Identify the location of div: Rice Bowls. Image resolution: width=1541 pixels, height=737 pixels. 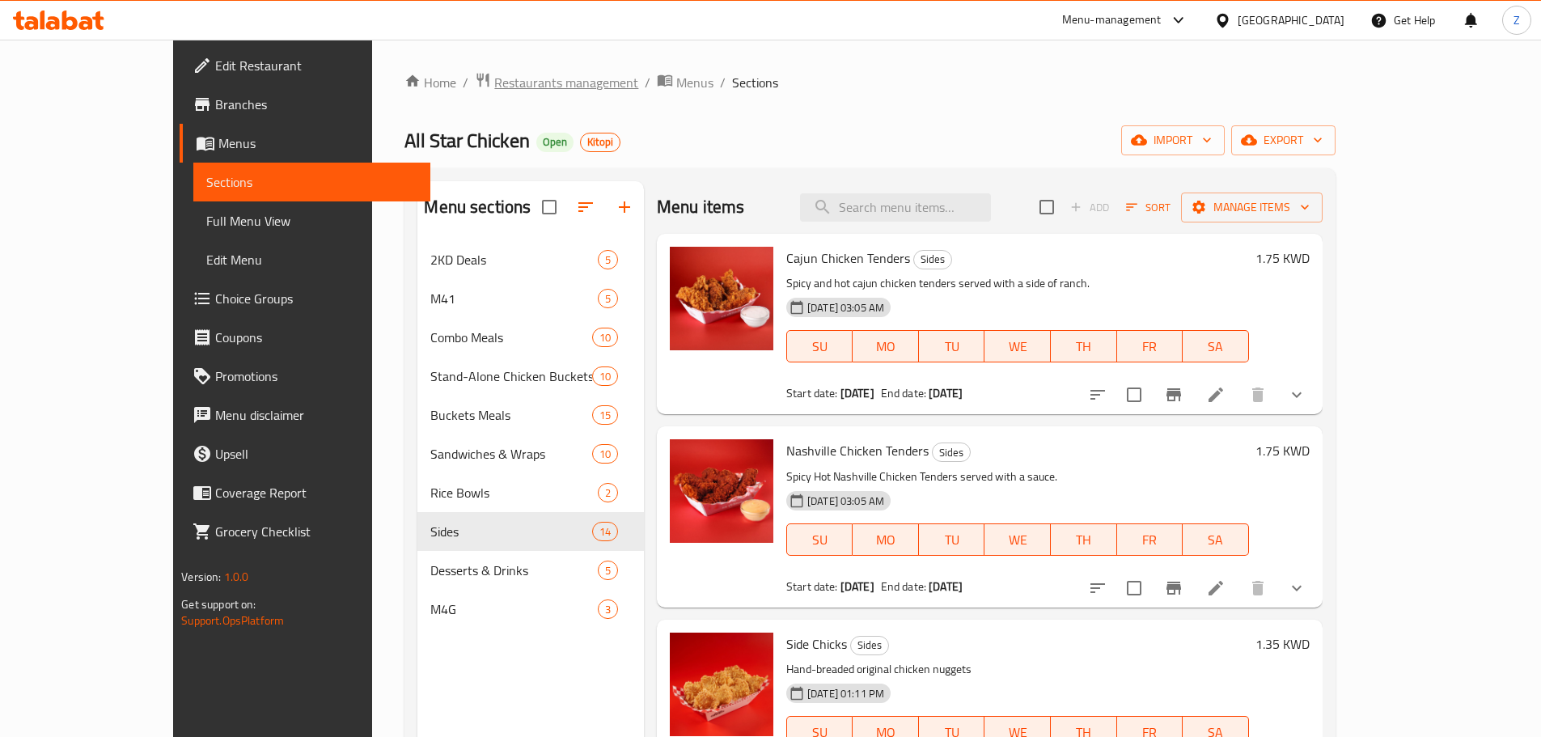
(514, 493).